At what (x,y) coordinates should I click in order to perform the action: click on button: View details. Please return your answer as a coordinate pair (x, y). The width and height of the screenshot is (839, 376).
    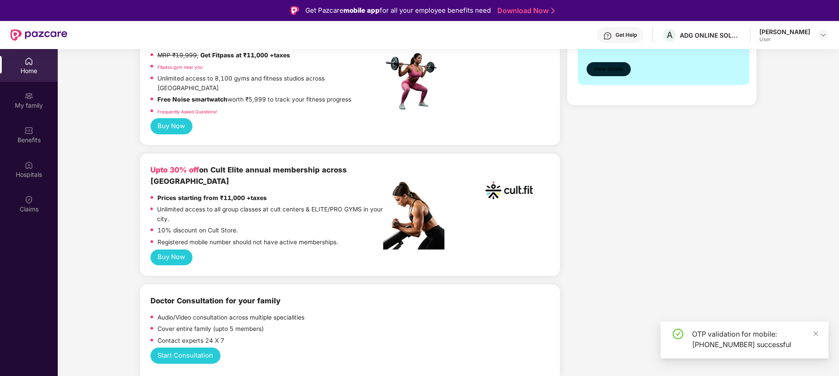
    Looking at the image, I should click on (608, 69).